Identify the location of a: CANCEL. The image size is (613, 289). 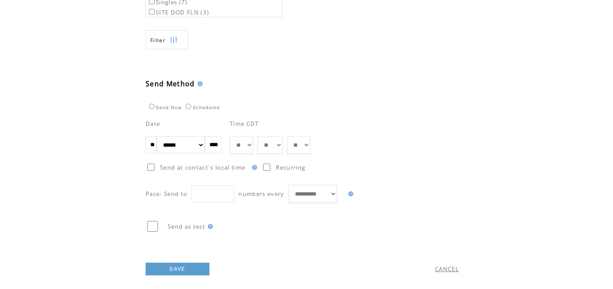
(447, 269).